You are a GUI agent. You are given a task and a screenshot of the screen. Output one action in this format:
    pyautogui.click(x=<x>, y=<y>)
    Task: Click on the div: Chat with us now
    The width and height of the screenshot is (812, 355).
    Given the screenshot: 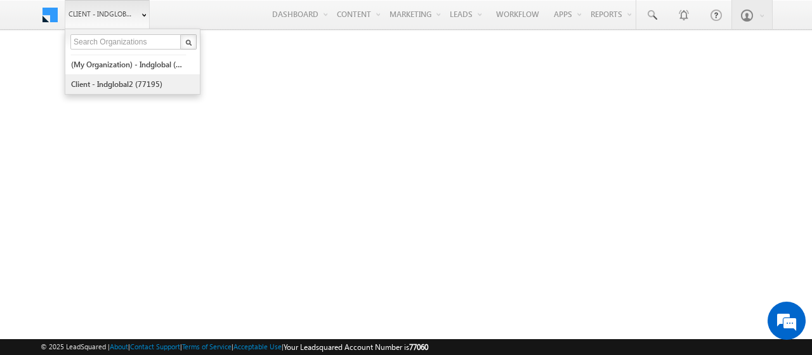 What is the action you would take?
    pyautogui.click(x=140, y=75)
    